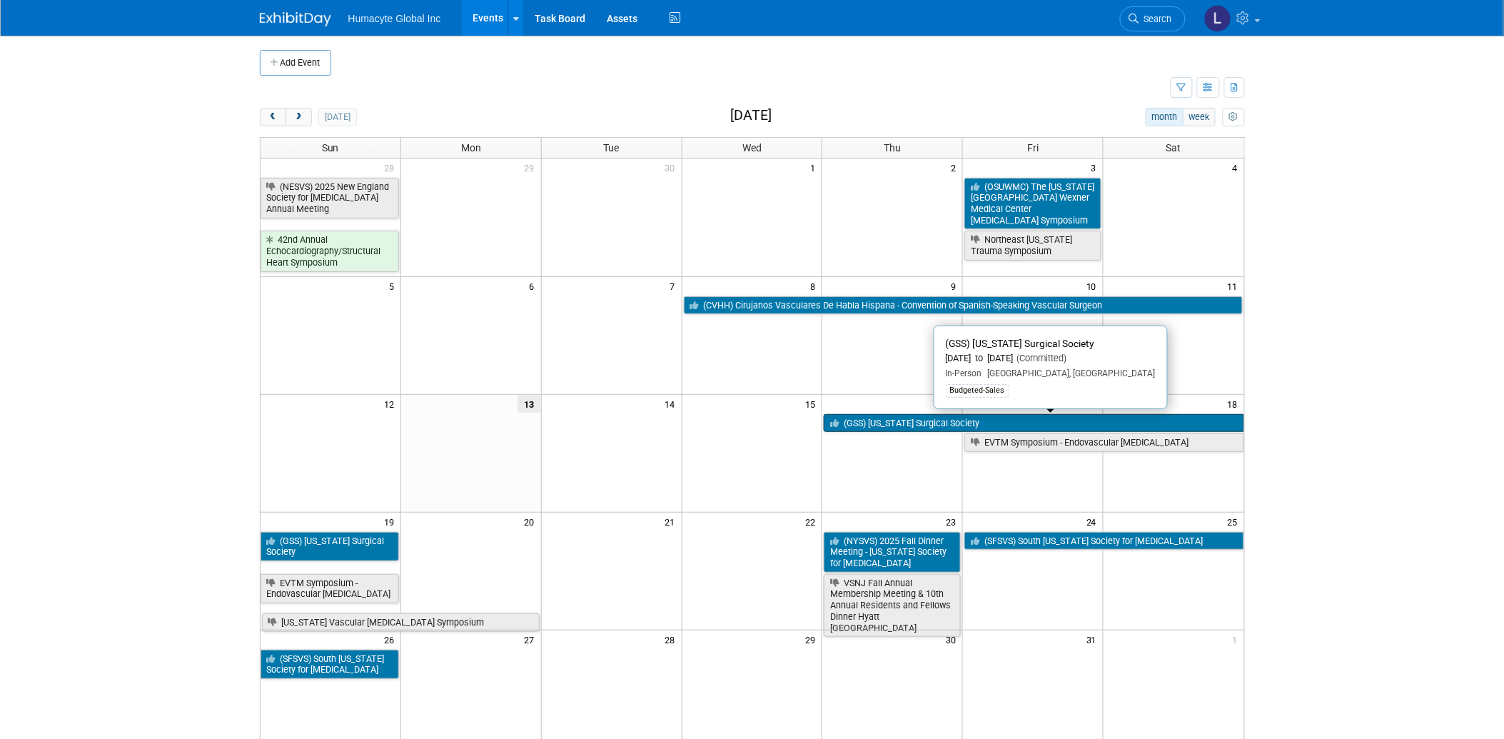 The height and width of the screenshot is (739, 1504). I want to click on a: 42nd Annual Echocardiography/Structural Heart Symposium, so click(330, 251).